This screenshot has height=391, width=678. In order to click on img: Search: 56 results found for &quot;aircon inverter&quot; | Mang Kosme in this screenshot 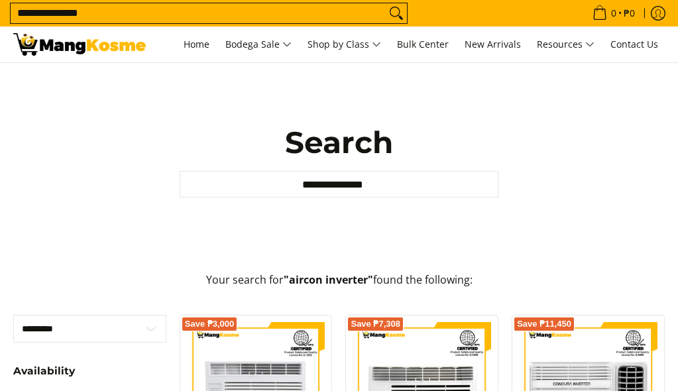, I will do `click(80, 44)`.